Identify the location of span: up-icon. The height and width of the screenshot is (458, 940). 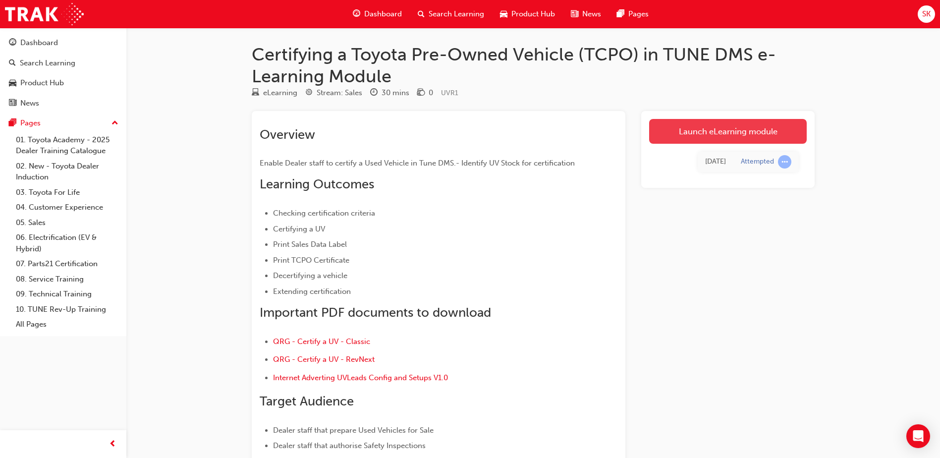
(115, 123).